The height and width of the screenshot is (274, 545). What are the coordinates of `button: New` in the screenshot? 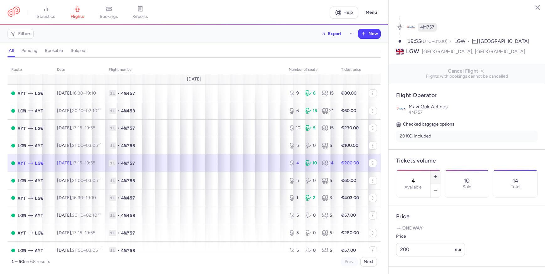 It's located at (369, 34).